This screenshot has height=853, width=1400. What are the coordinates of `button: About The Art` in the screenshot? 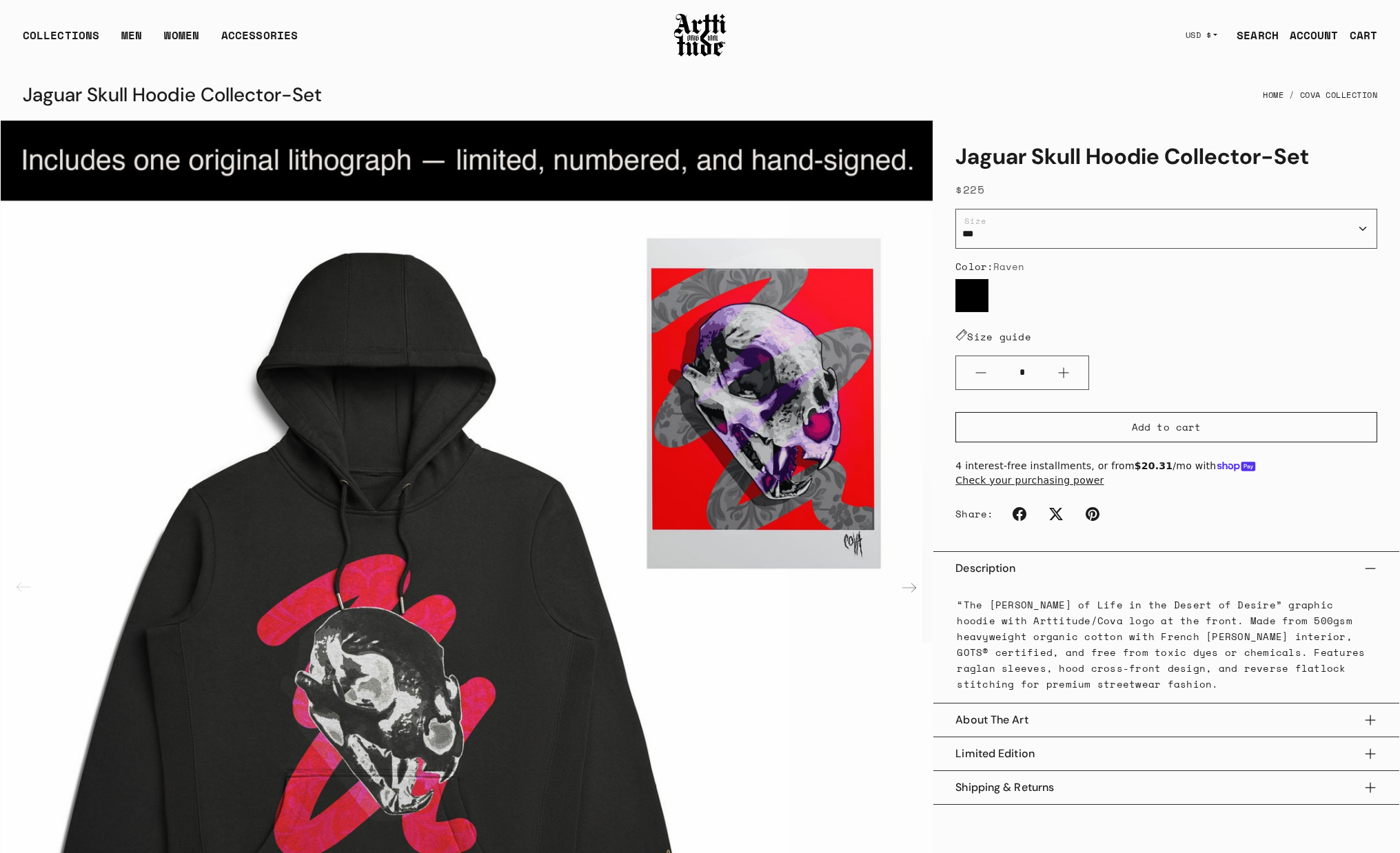 It's located at (1166, 720).